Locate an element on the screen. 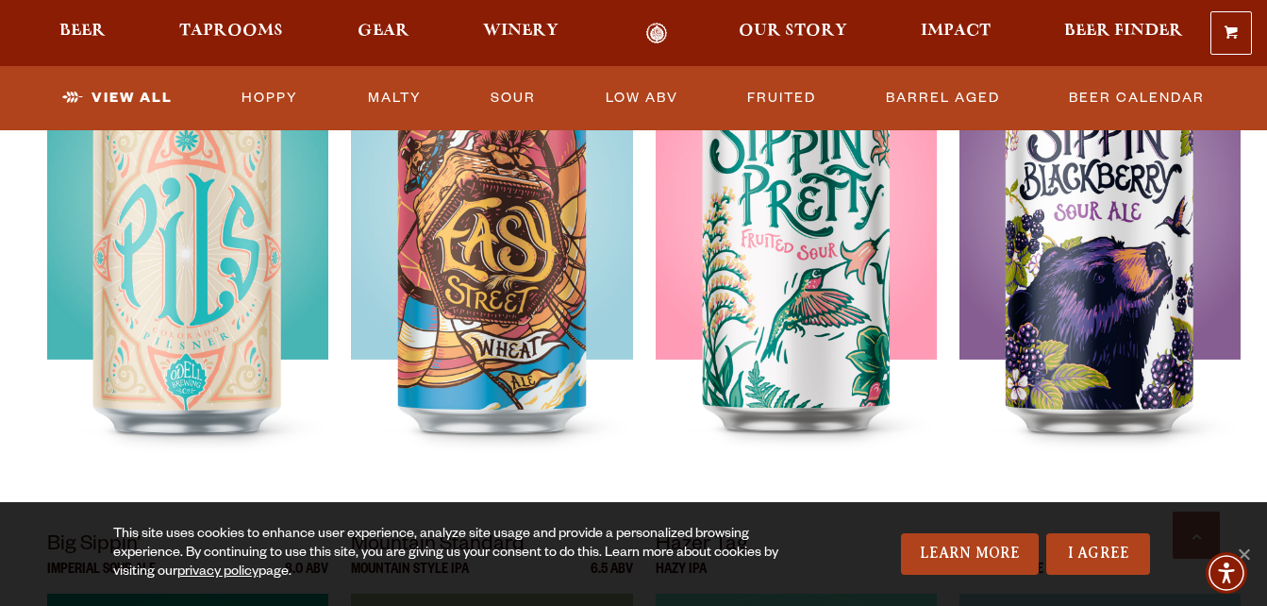  span: Taprooms is located at coordinates (231, 31).